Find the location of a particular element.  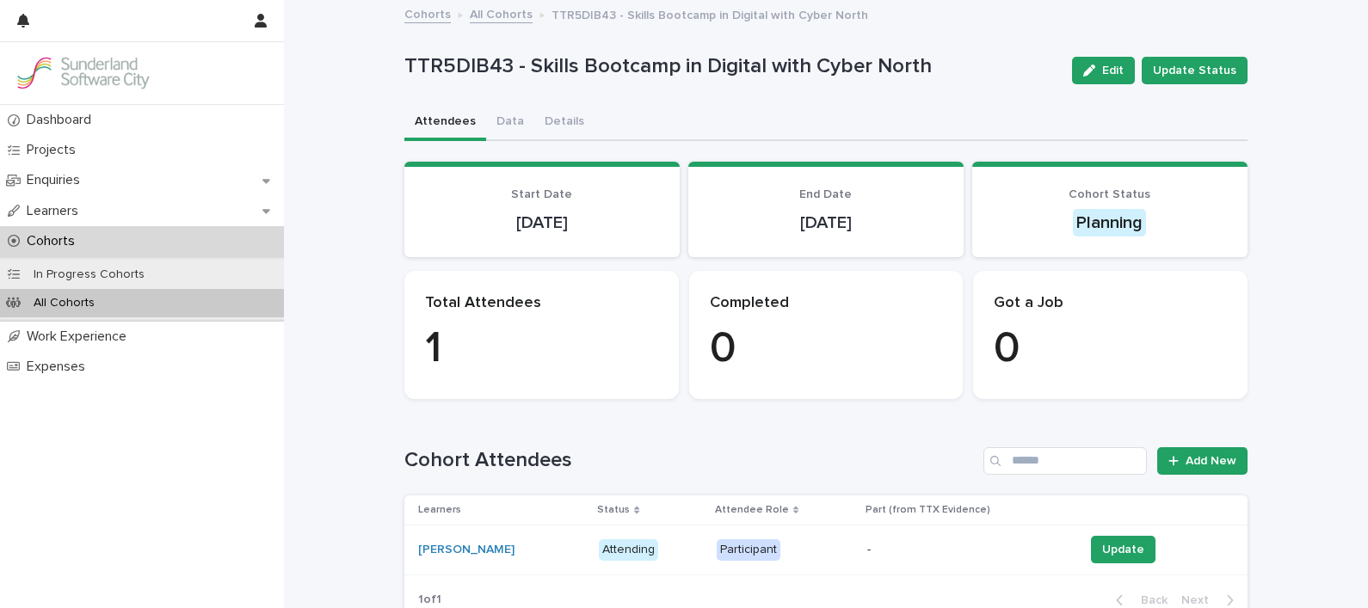

button: Data is located at coordinates (510, 123).